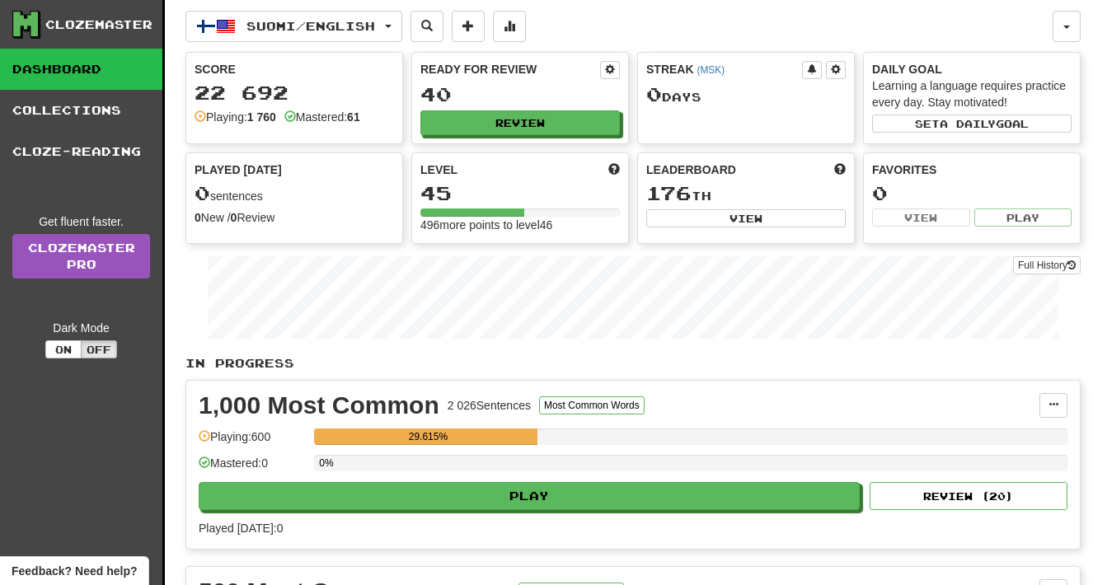  I want to click on div: Dark Mode, so click(81, 328).